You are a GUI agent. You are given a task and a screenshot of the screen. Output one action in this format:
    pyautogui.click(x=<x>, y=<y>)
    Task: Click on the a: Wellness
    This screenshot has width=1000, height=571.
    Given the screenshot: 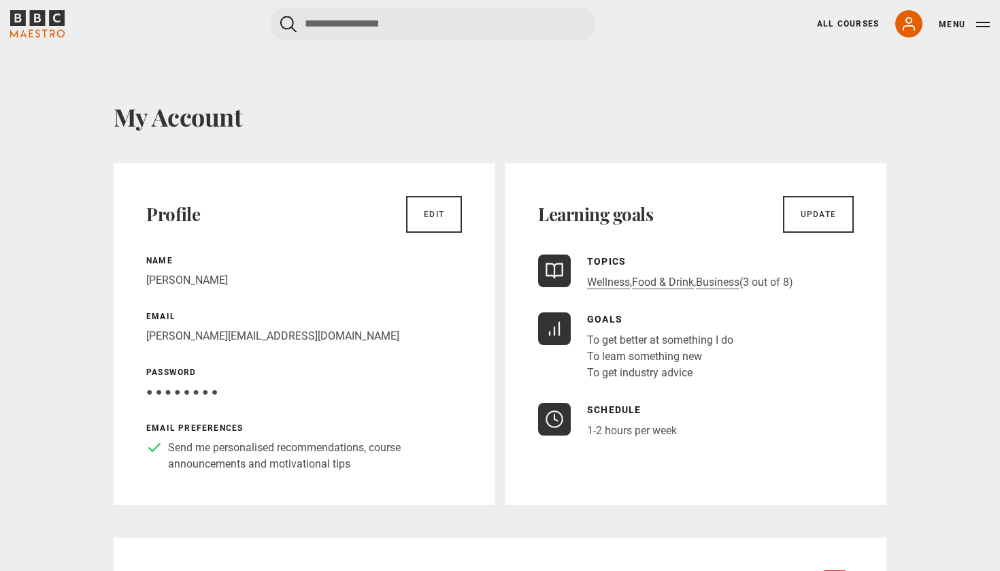 What is the action you would take?
    pyautogui.click(x=608, y=282)
    